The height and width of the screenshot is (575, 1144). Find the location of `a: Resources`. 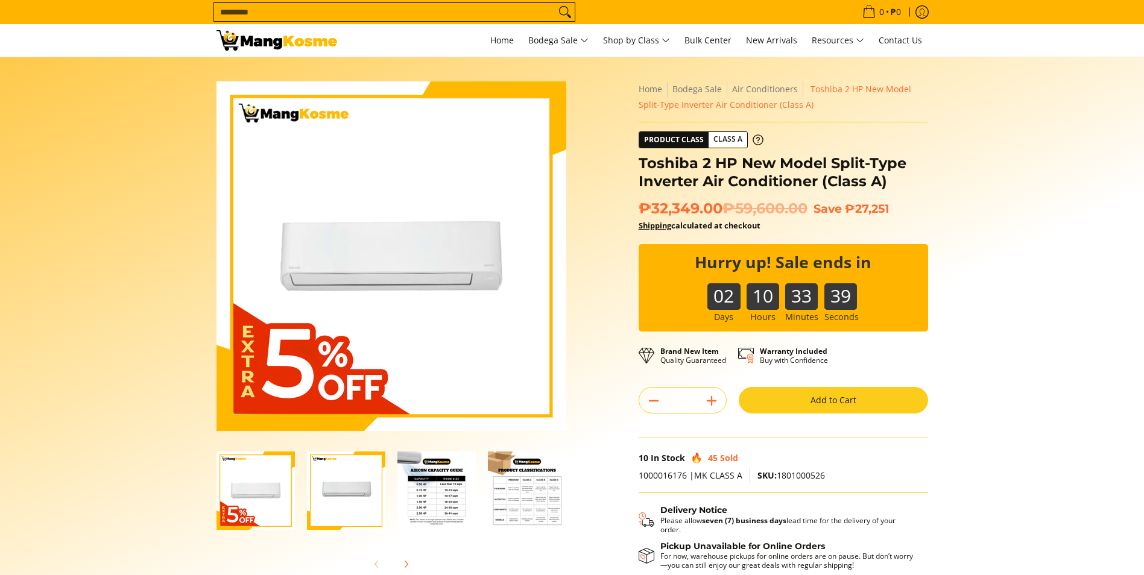

a: Resources is located at coordinates (838, 40).